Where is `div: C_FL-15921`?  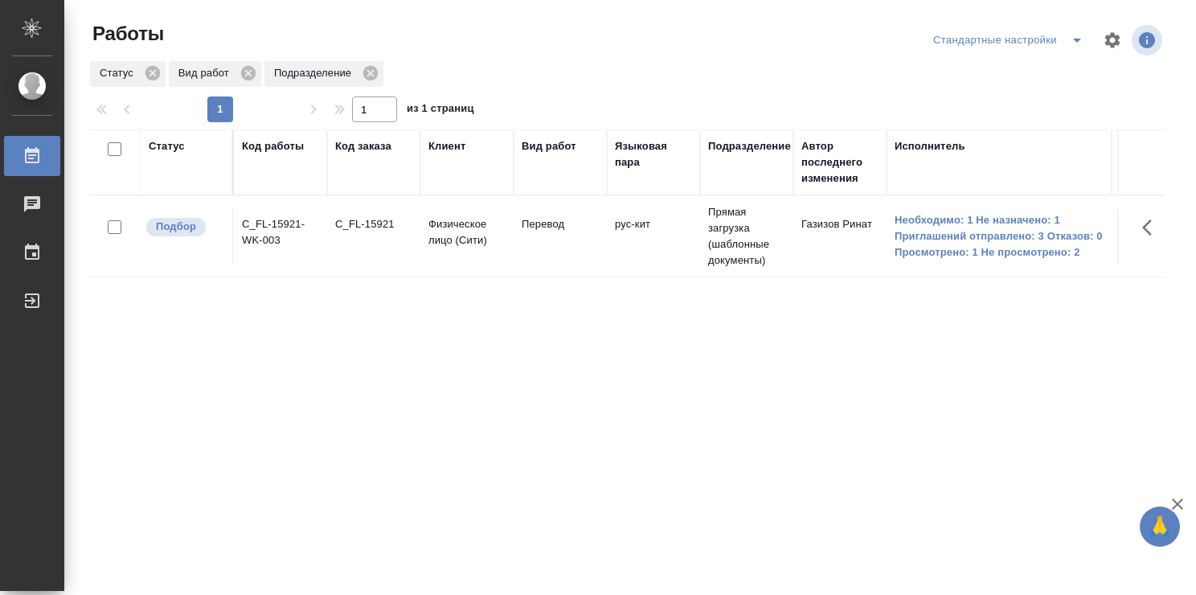
div: C_FL-15921 is located at coordinates (374, 224).